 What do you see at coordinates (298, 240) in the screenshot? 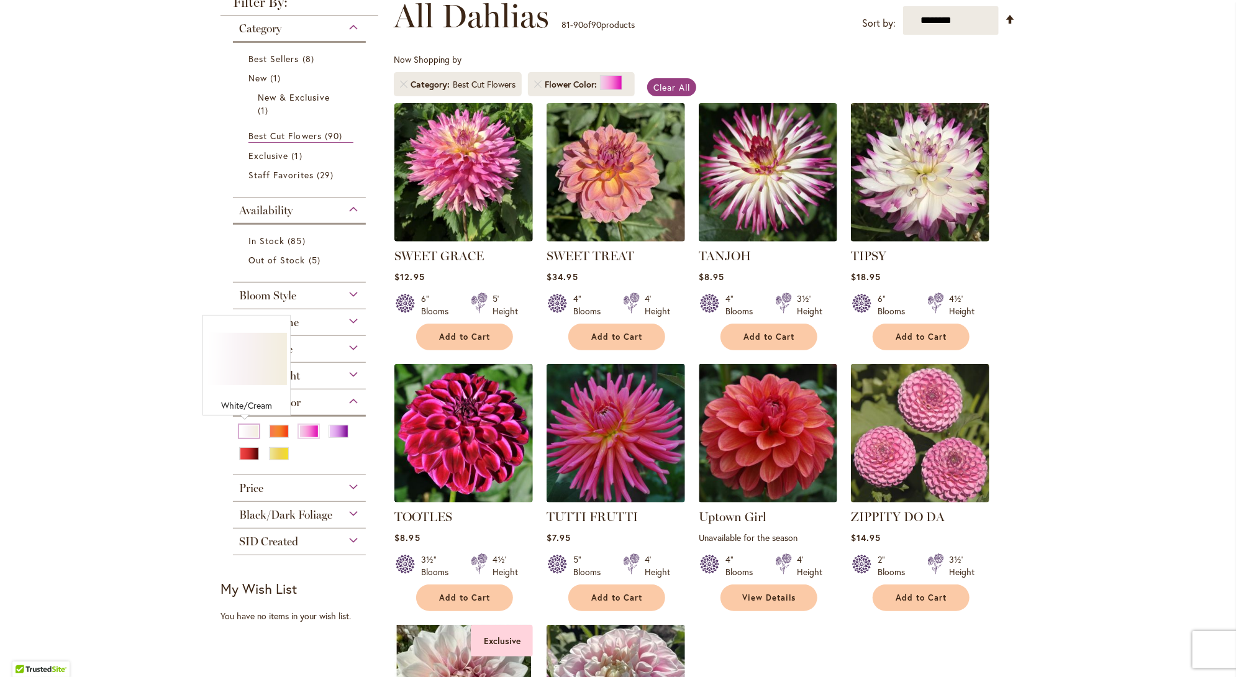
I see `span: 85` at bounding box center [298, 240].